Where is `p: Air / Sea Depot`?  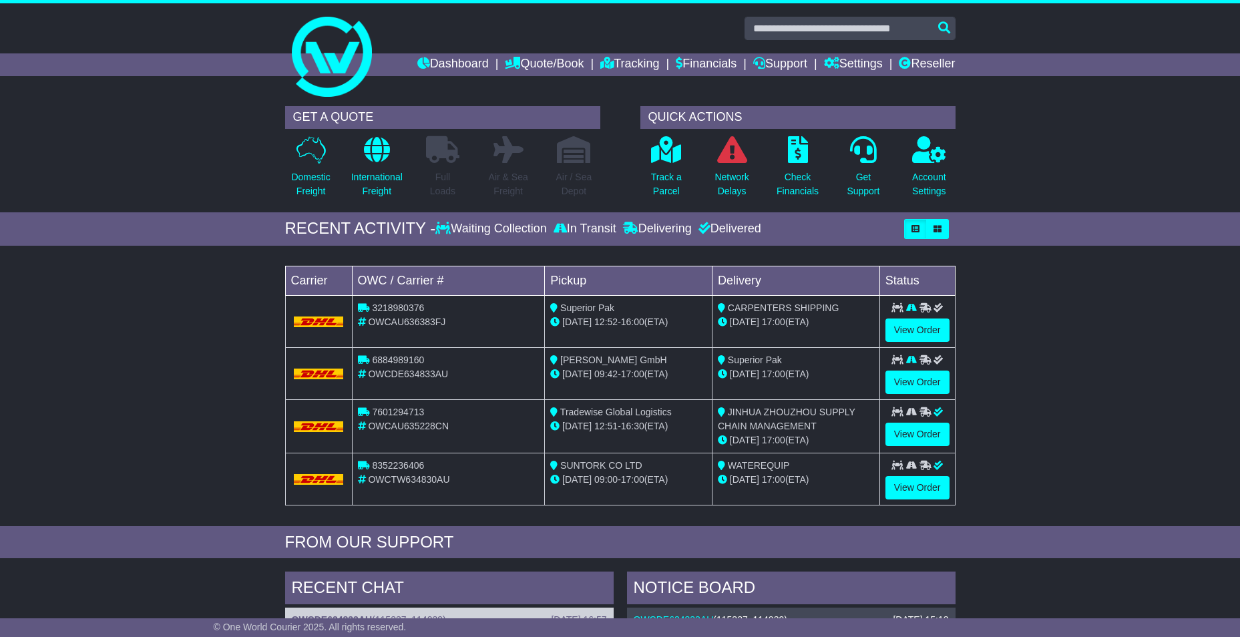
p: Air / Sea Depot is located at coordinates (574, 184).